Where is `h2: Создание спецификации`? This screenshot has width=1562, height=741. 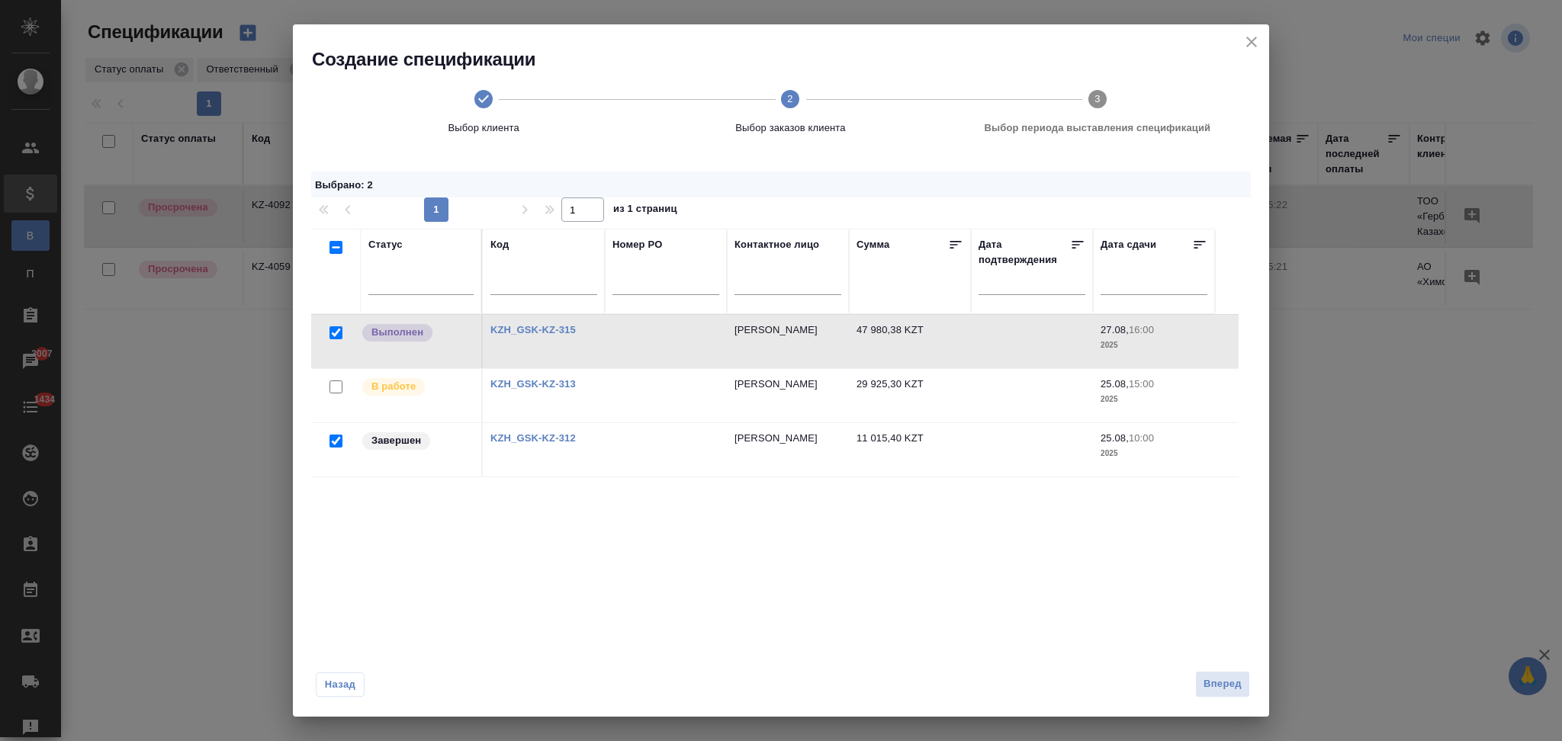 h2: Создание спецификации is located at coordinates (790, 59).